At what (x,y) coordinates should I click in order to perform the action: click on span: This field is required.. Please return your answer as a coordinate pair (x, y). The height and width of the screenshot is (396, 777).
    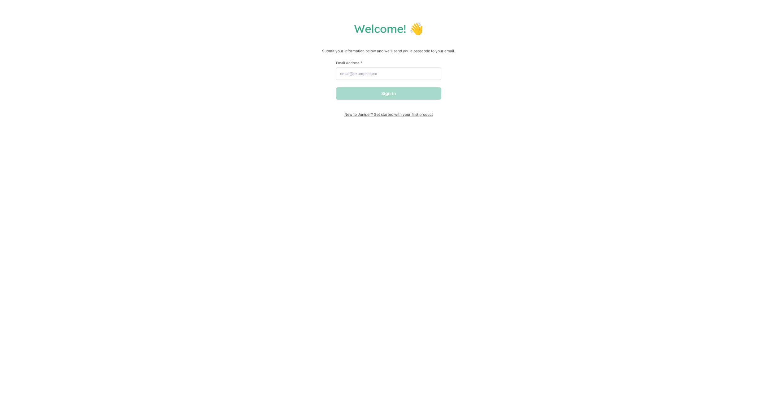
    Looking at the image, I should click on (361, 63).